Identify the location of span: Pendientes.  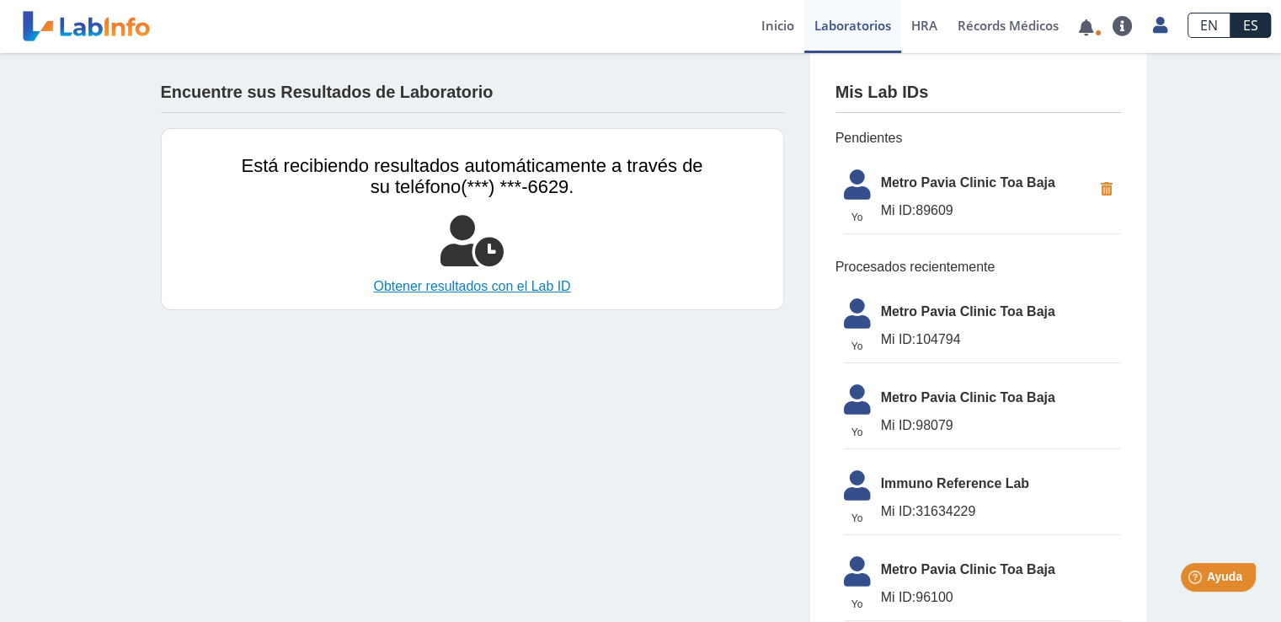
(978, 138).